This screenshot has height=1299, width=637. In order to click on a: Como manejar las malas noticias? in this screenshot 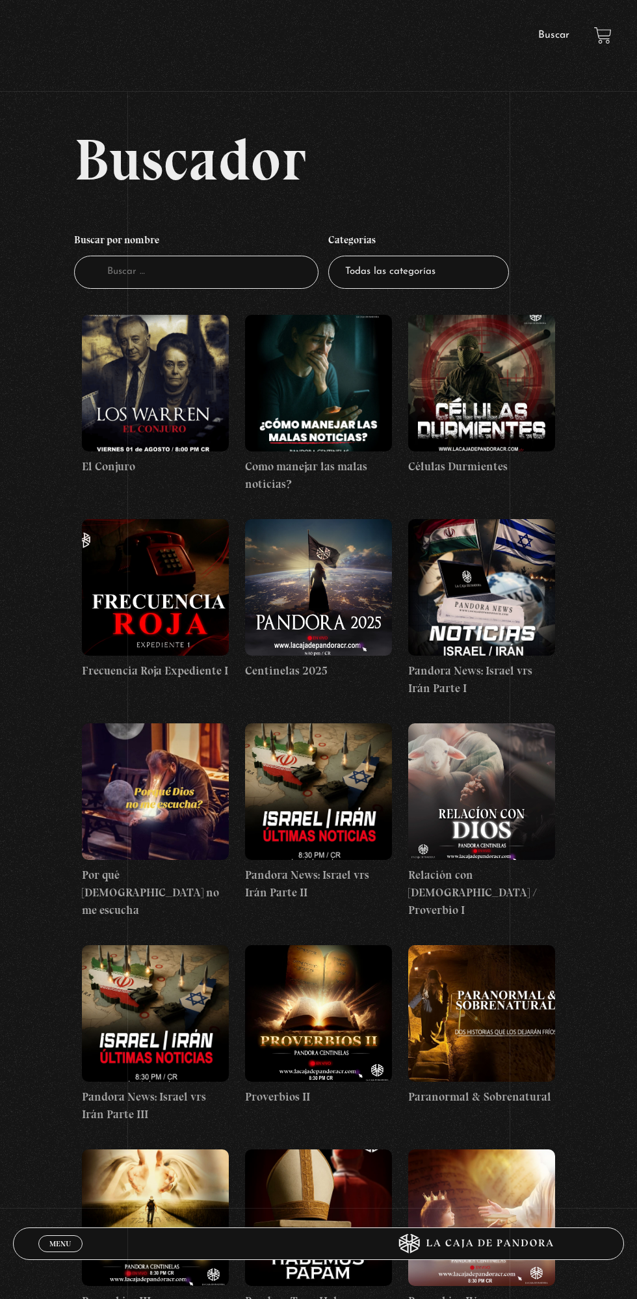, I will do `click(319, 404)`.